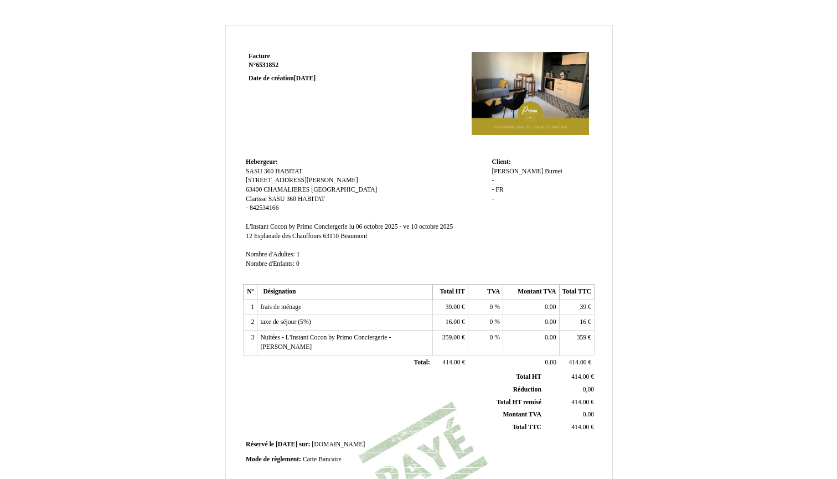 The height and width of the screenshot is (479, 837). Describe the element at coordinates (401, 226) in the screenshot. I see `span: lu 06 octobre 2025 - ve 10 octobre 2025` at that location.